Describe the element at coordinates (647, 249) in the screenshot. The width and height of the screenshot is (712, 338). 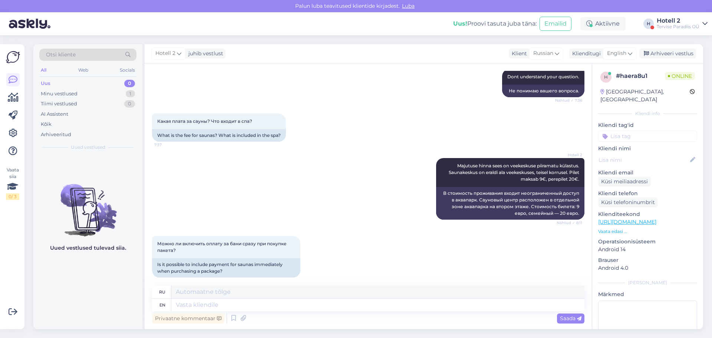
I see `p: Android 14` at that location.